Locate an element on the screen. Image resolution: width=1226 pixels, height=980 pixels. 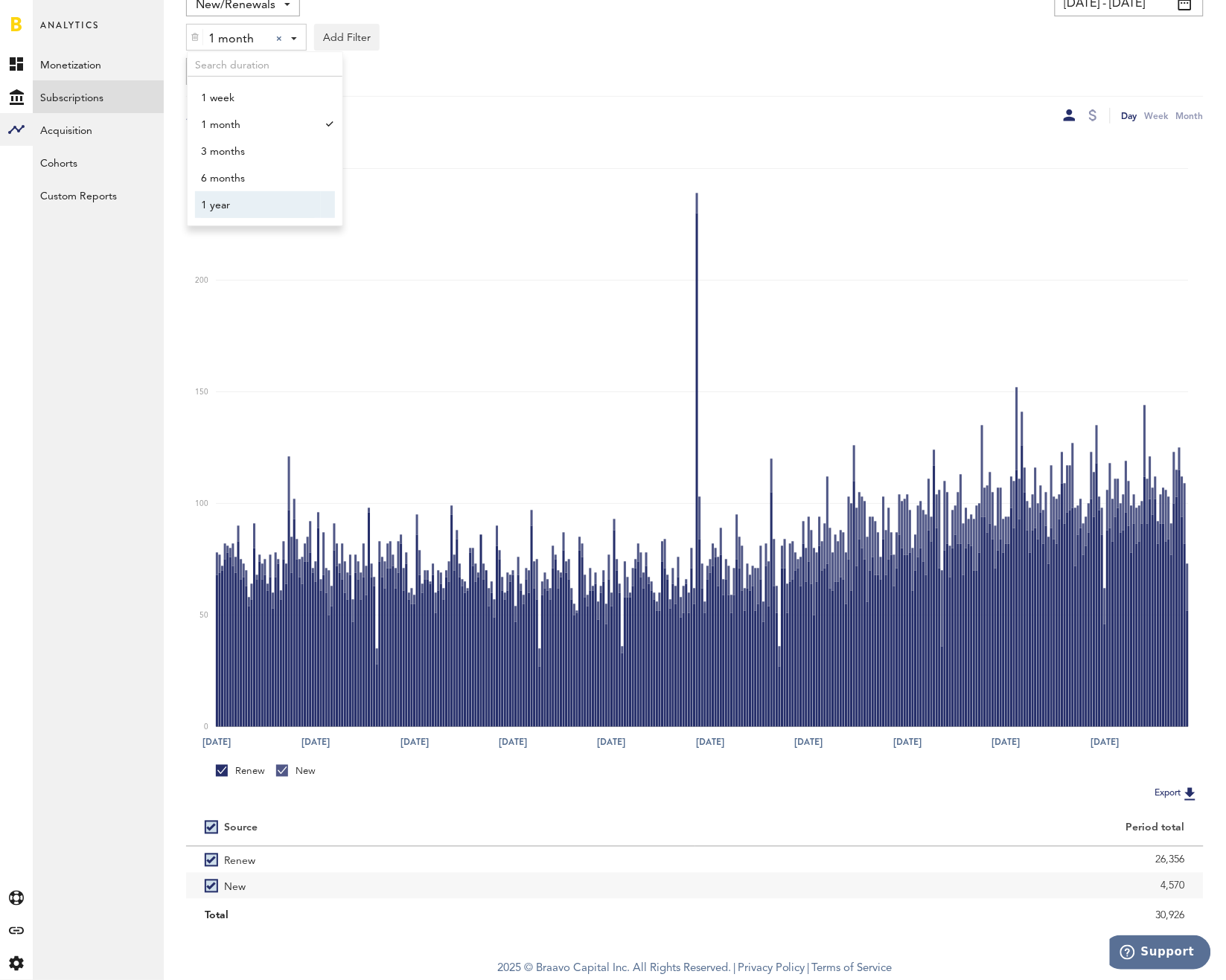
span: 1 week is located at coordinates (258, 98).